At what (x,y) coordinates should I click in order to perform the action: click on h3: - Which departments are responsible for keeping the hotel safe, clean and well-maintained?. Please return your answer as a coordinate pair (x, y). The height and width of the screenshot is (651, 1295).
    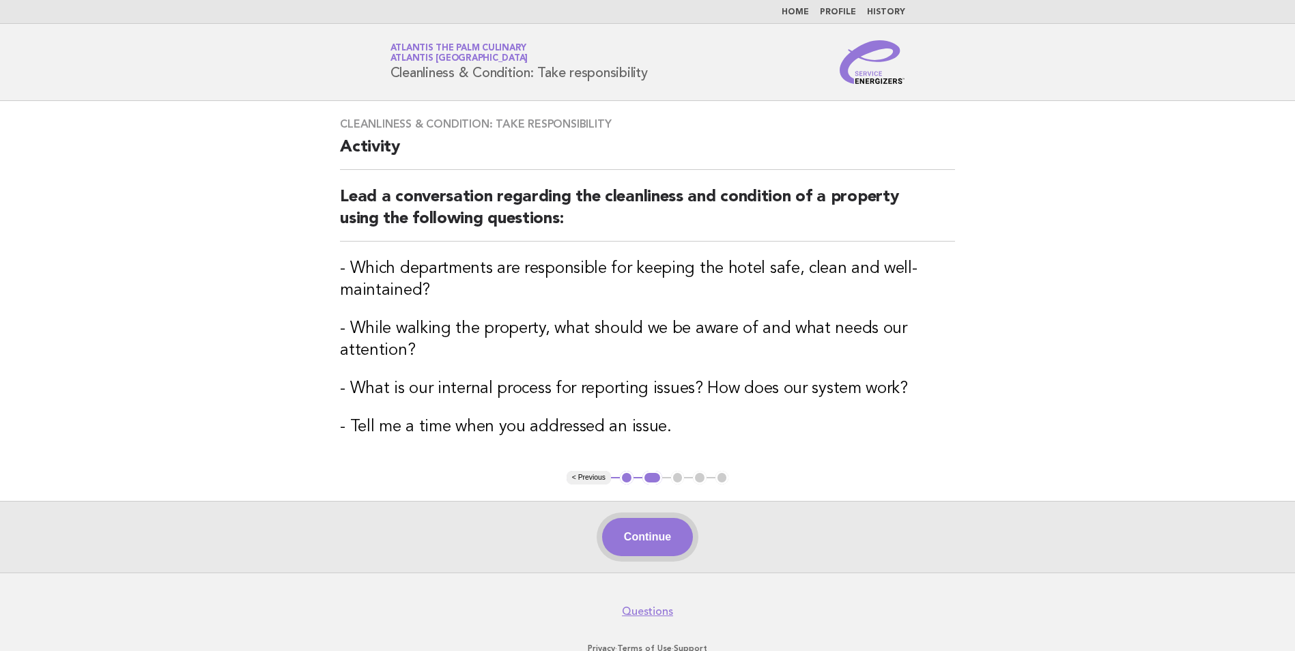
    Looking at the image, I should click on (647, 280).